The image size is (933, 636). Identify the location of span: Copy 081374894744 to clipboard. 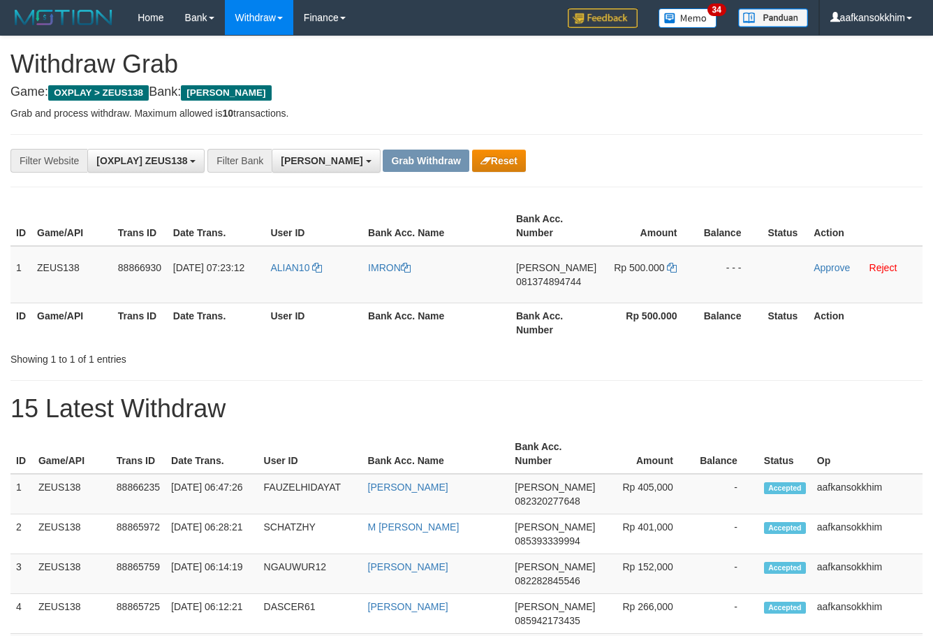
(548, 282).